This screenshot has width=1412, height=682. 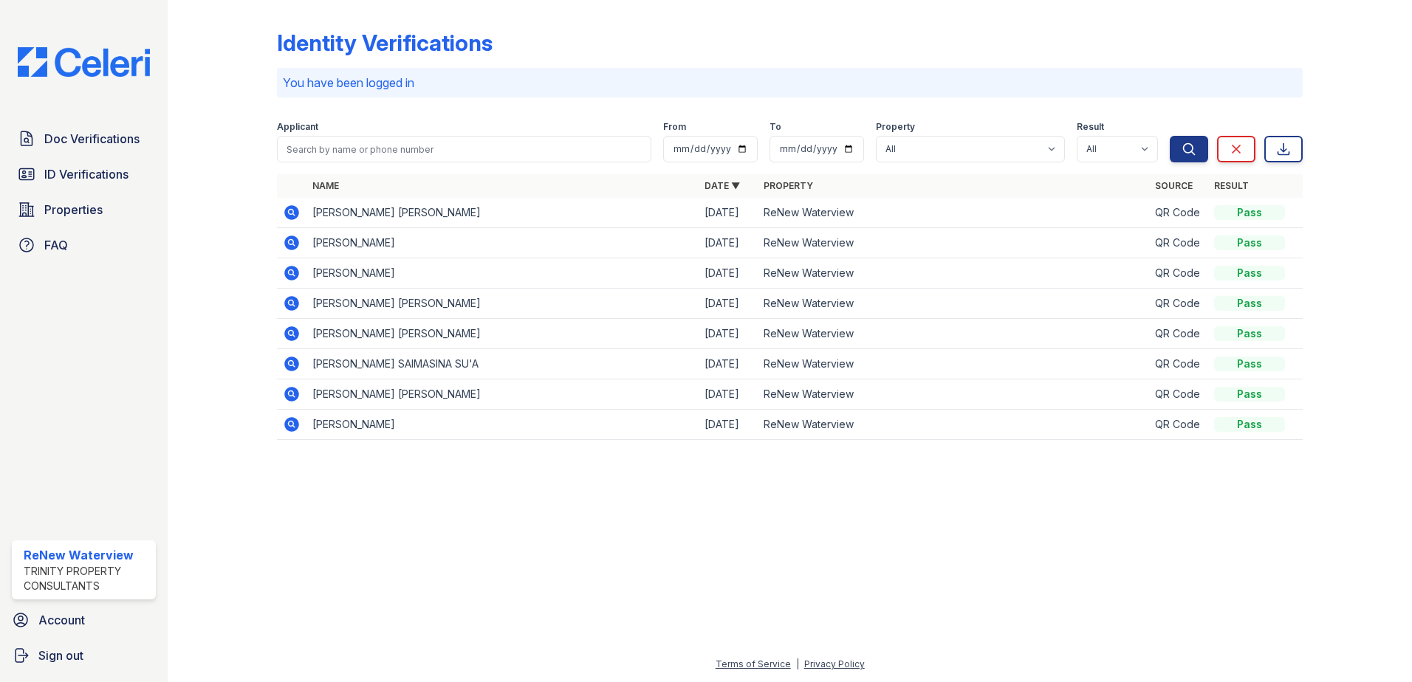 What do you see at coordinates (86, 579) in the screenshot?
I see `div: Trinity Property Consultants` at bounding box center [86, 579].